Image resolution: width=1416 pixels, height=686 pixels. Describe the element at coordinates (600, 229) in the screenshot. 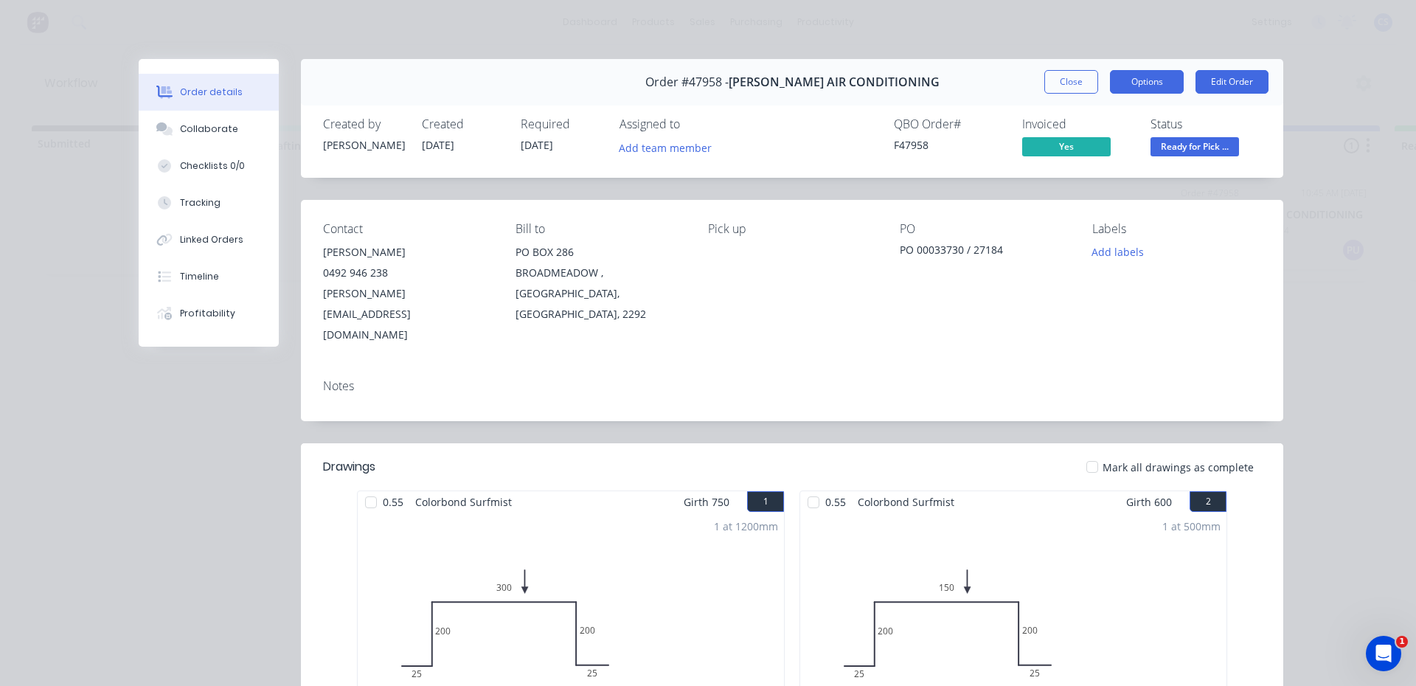

I see `div: Bill to` at that location.